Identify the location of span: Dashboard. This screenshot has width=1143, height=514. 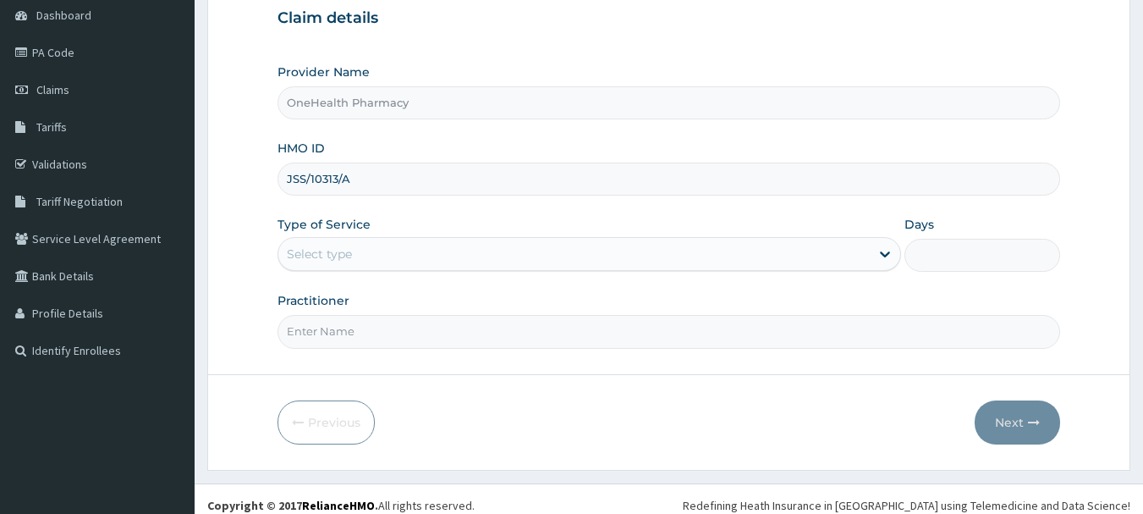
(63, 15).